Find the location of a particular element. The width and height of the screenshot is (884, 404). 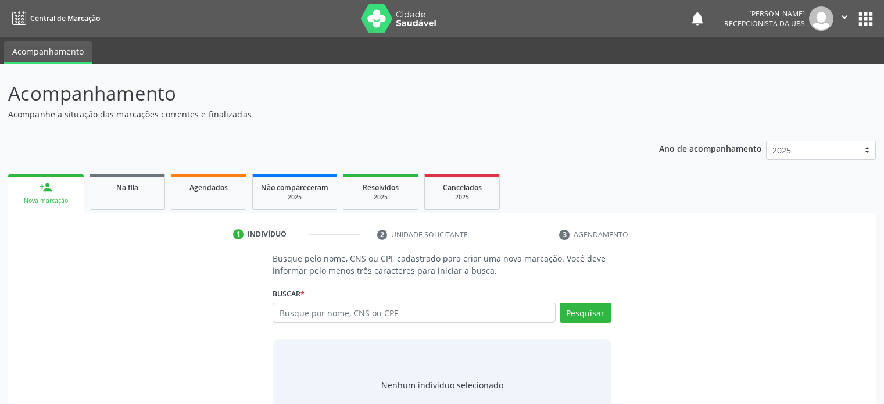

span: Resolvidos is located at coordinates (381, 187).